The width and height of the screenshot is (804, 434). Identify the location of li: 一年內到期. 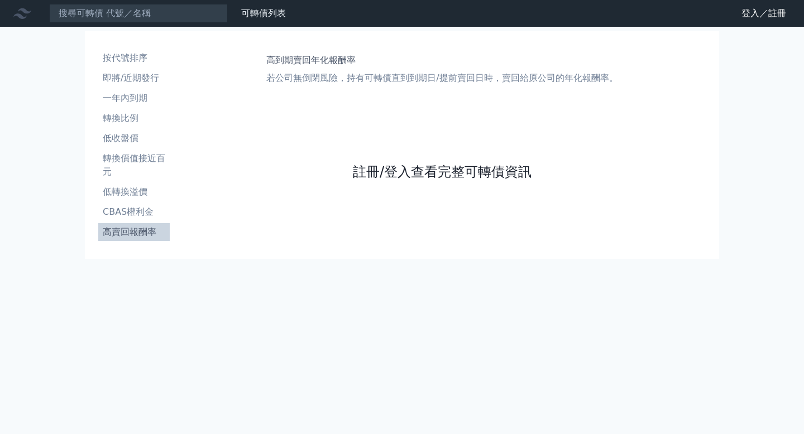
(134, 98).